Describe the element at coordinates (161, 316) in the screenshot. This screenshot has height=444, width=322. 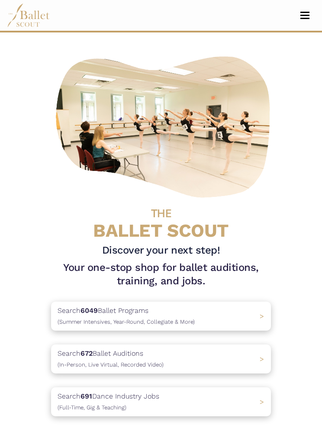
I see `a: Search6049Ballet Programs(Summer Intensives, Year-Round, Collegiate & More)>` at that location.